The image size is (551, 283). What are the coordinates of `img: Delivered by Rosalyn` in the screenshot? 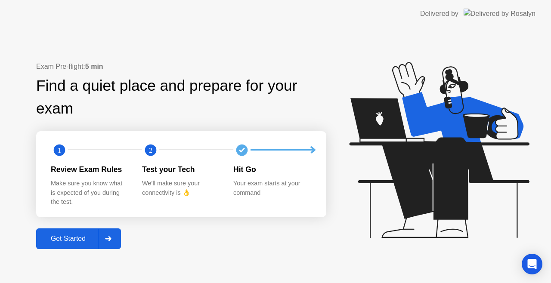 It's located at (500, 13).